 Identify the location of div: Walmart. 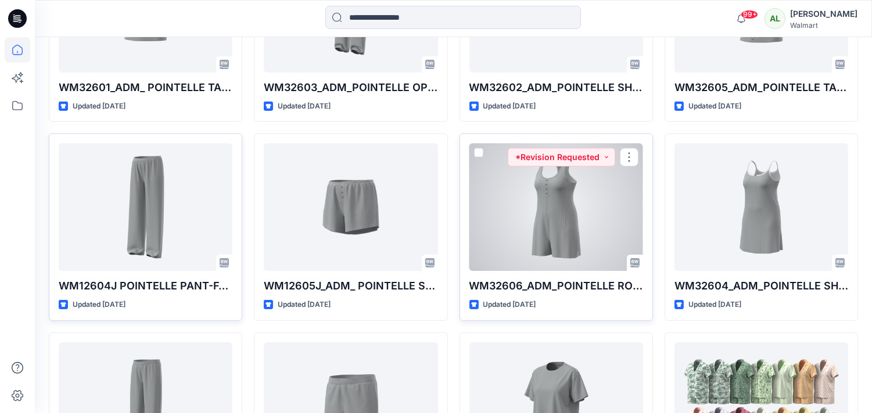
(823, 25).